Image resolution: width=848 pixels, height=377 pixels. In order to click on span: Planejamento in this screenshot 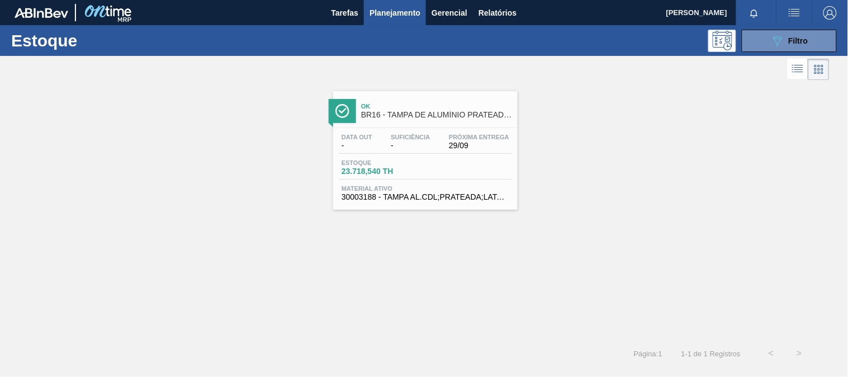, I will do `click(395, 13)`.